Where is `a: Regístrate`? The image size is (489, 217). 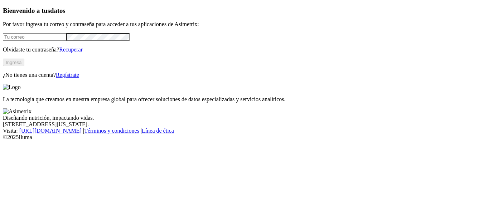
a: Regístrate is located at coordinates (67, 75).